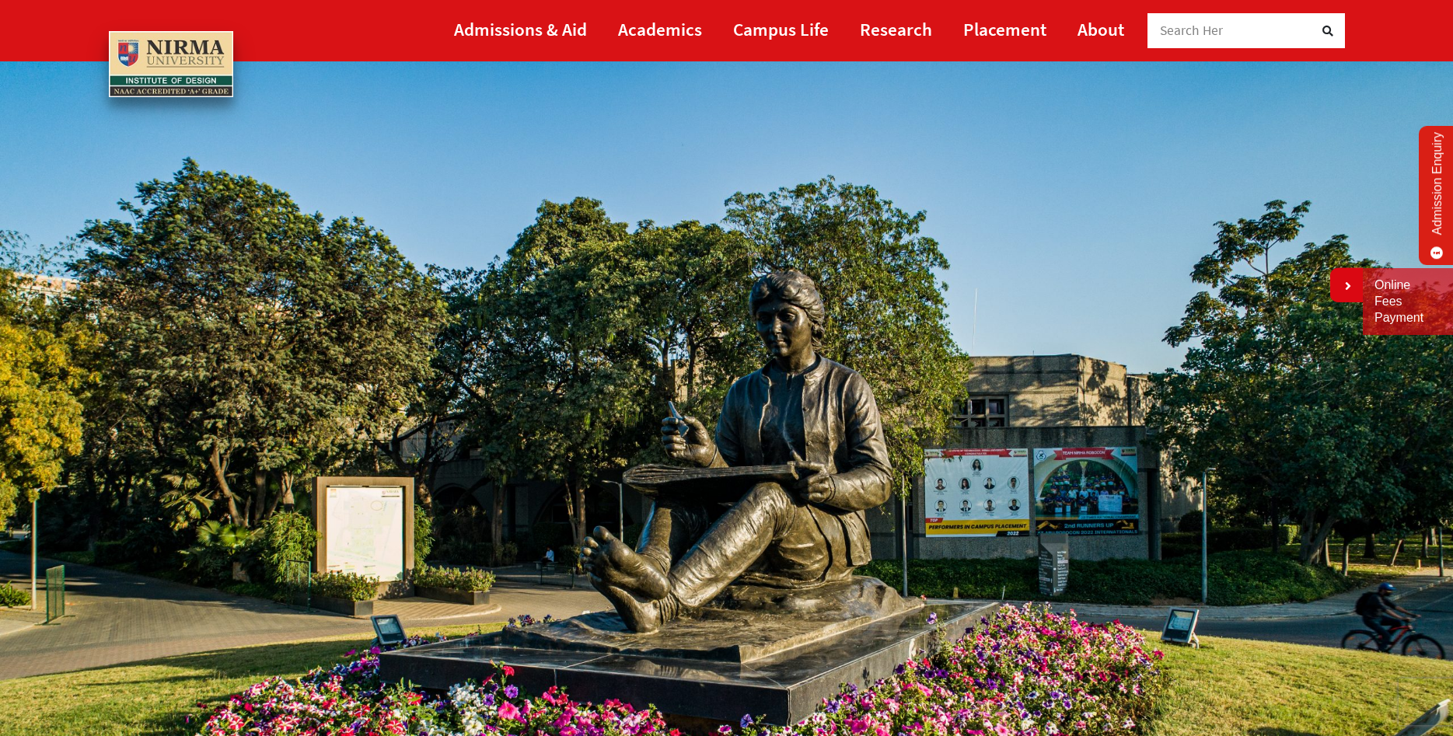 Image resolution: width=1453 pixels, height=736 pixels. Describe the element at coordinates (1408, 302) in the screenshot. I see `a: Online Fees Payment` at that location.